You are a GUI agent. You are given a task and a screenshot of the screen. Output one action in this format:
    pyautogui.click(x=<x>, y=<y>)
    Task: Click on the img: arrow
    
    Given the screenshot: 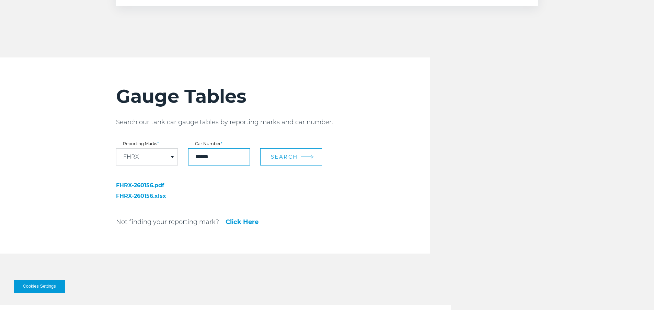 What is the action you would take?
    pyautogui.click(x=312, y=156)
    